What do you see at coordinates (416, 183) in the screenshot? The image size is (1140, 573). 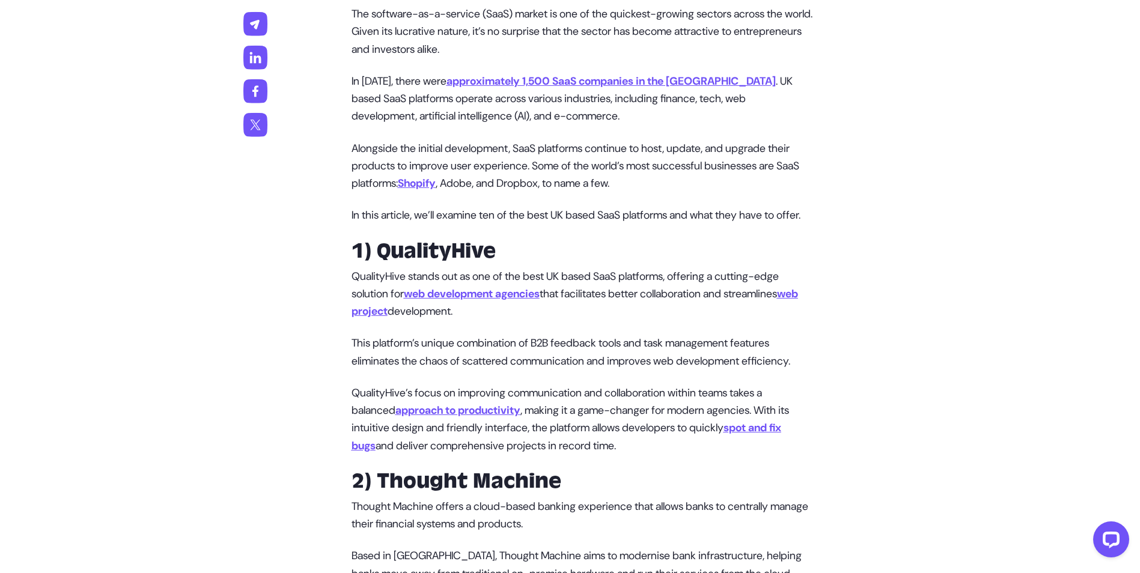 I see `a: Shopify` at bounding box center [416, 183].